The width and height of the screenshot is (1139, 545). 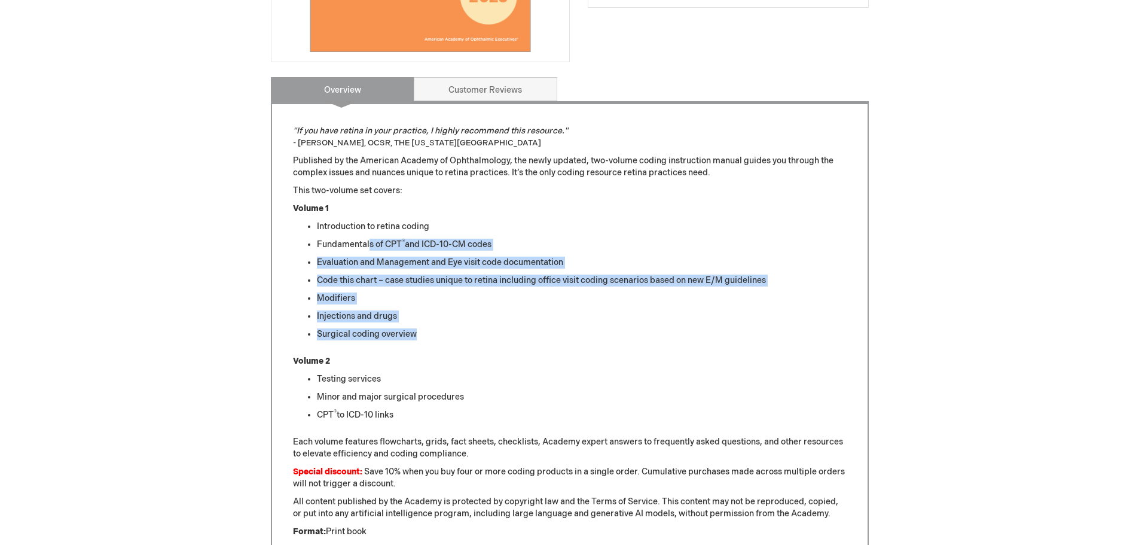 I want to click on li: Fundamentals of CPT and ICD-10-CM codes, so click(x=582, y=244).